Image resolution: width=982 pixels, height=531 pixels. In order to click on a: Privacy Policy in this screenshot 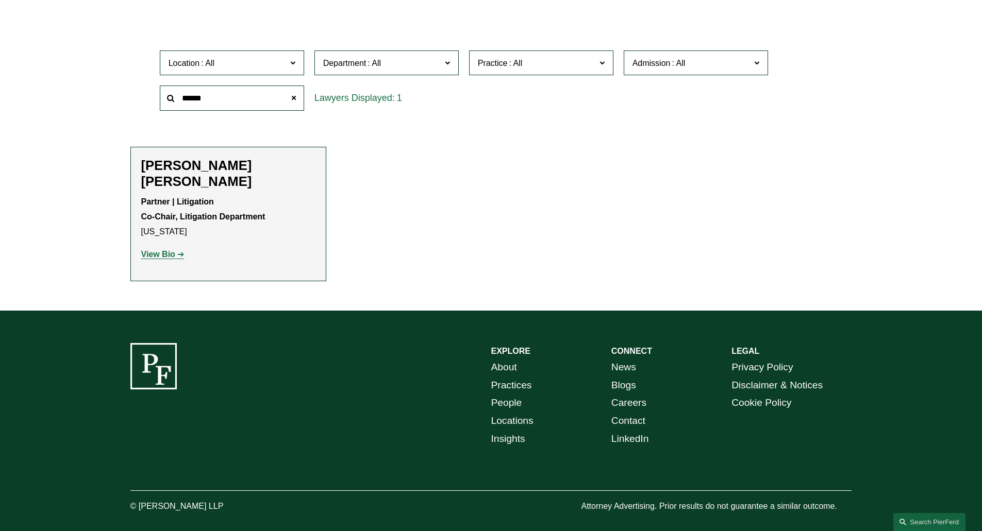, I will do `click(762, 368)`.